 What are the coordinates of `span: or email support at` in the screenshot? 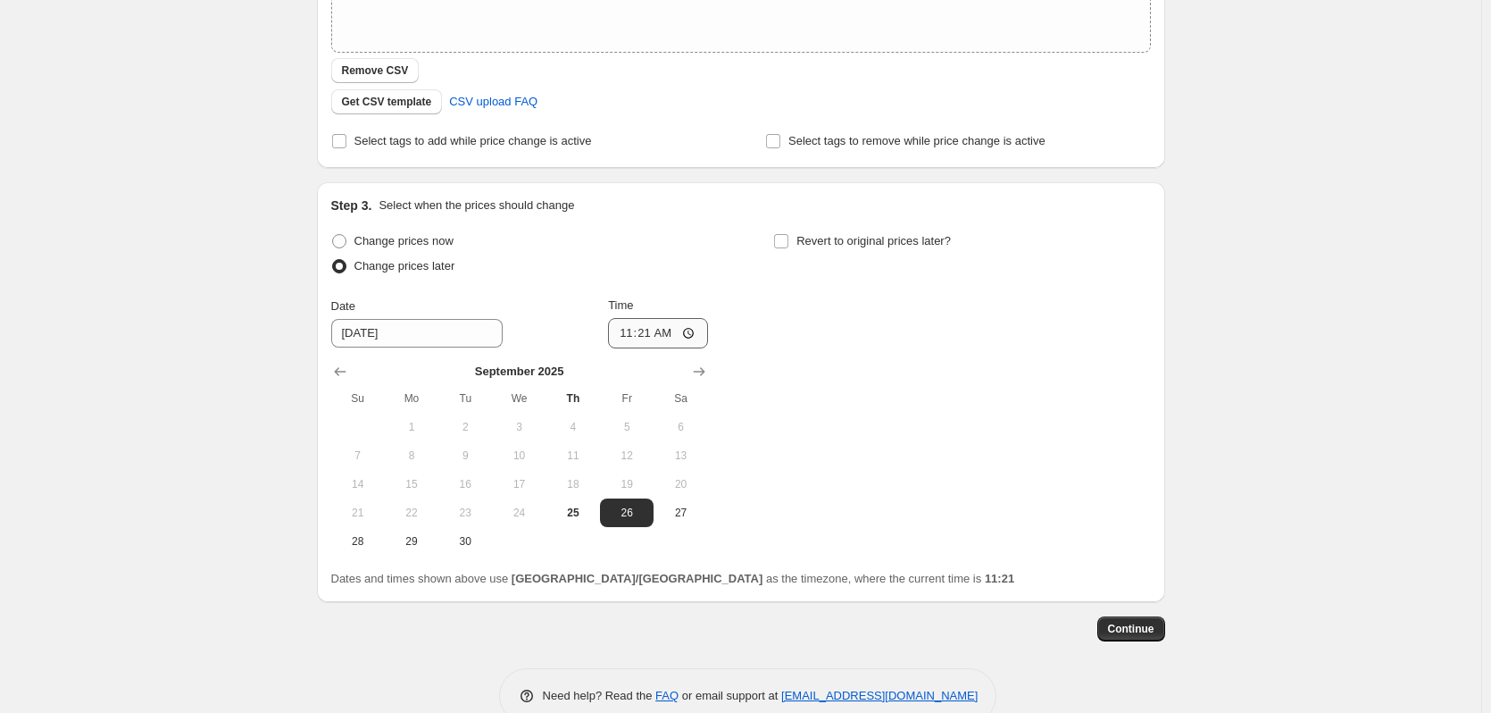 It's located at (729, 695).